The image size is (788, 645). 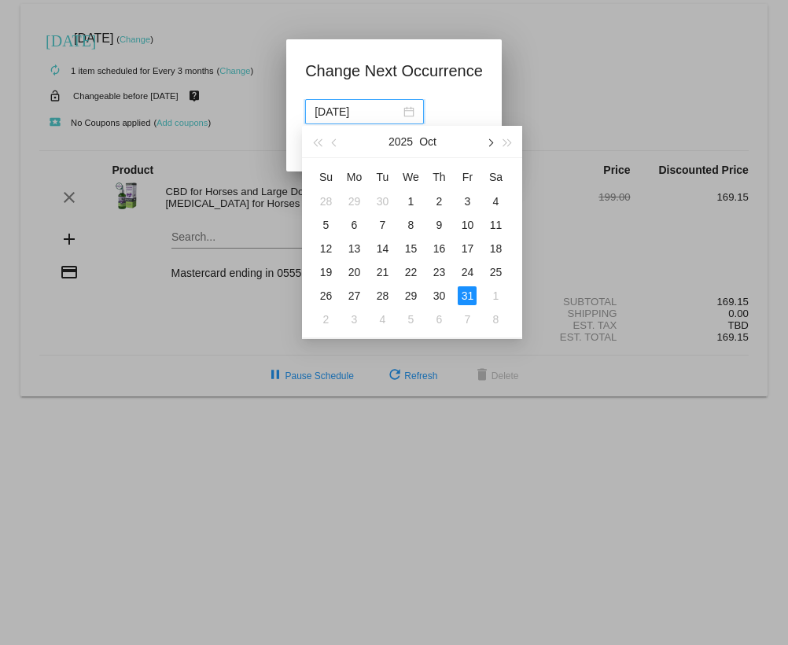 I want to click on div: 14, so click(x=382, y=248).